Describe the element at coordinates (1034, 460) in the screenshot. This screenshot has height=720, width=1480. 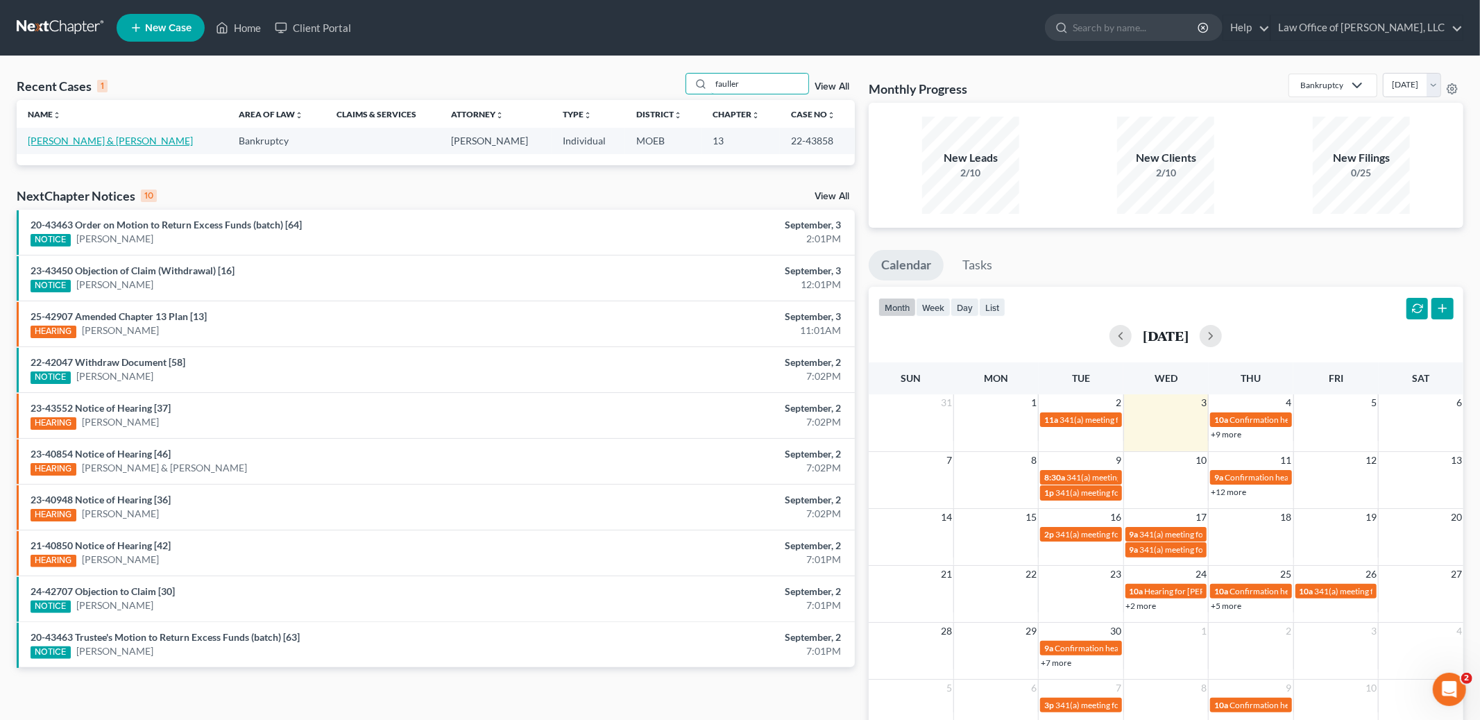
I see `span: 8` at that location.